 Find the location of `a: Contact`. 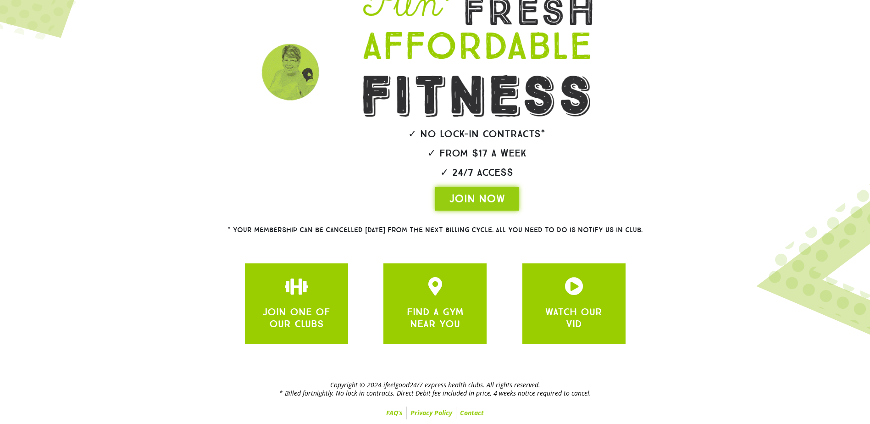

a: Contact is located at coordinates (472, 413).